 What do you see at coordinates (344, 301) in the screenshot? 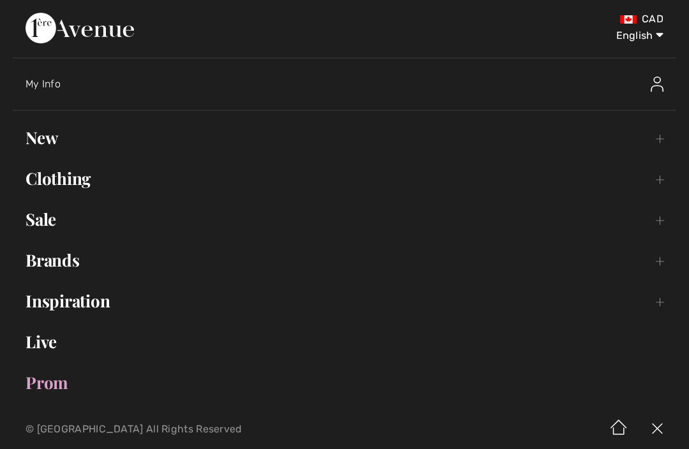
I see `a: Inspiration` at bounding box center [344, 301].